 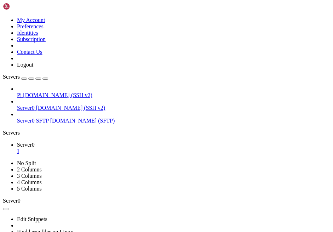 What do you see at coordinates (25, 64) in the screenshot?
I see `a: Logout` at bounding box center [25, 64].